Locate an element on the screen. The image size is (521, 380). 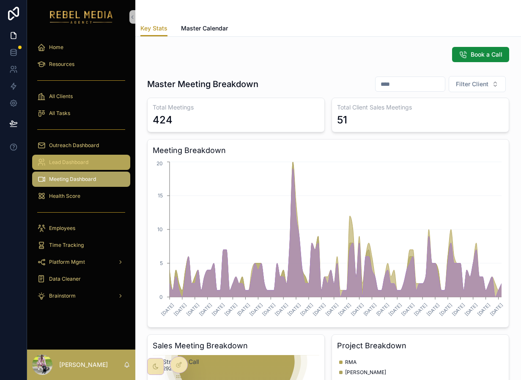
span: Brainstorm is located at coordinates (62, 296).